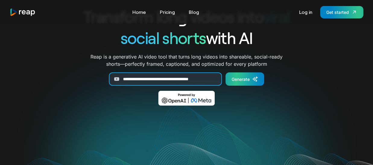 This screenshot has width=373, height=165. I want to click on div: Get started, so click(337, 12).